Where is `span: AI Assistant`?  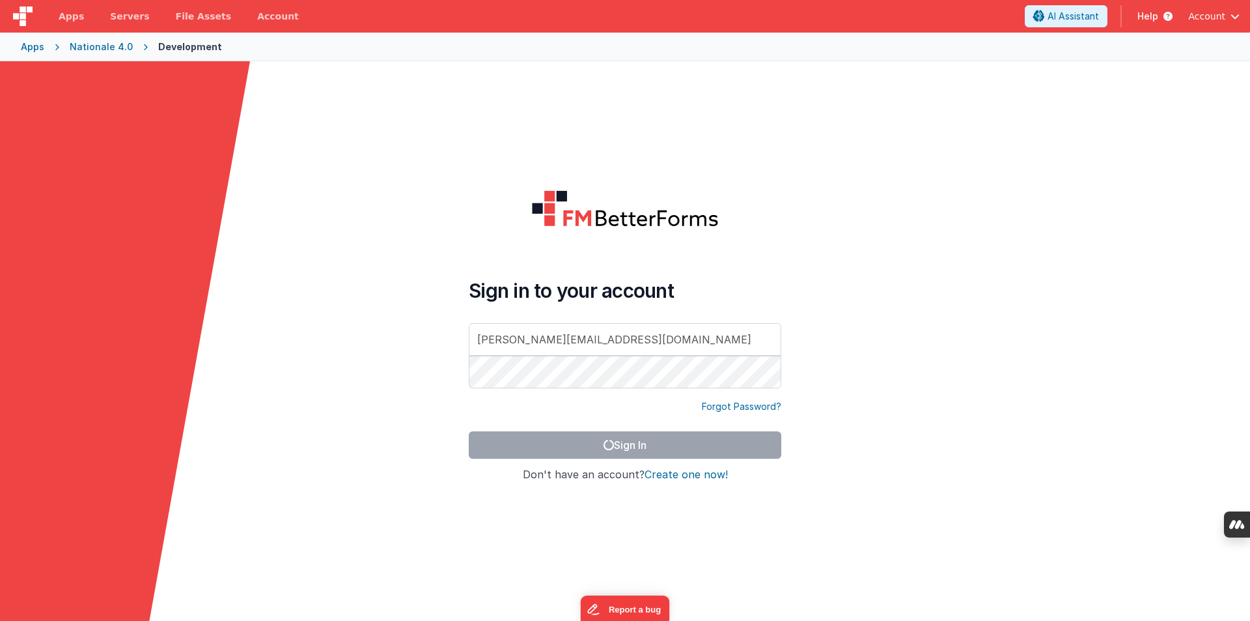 span: AI Assistant is located at coordinates (1073, 16).